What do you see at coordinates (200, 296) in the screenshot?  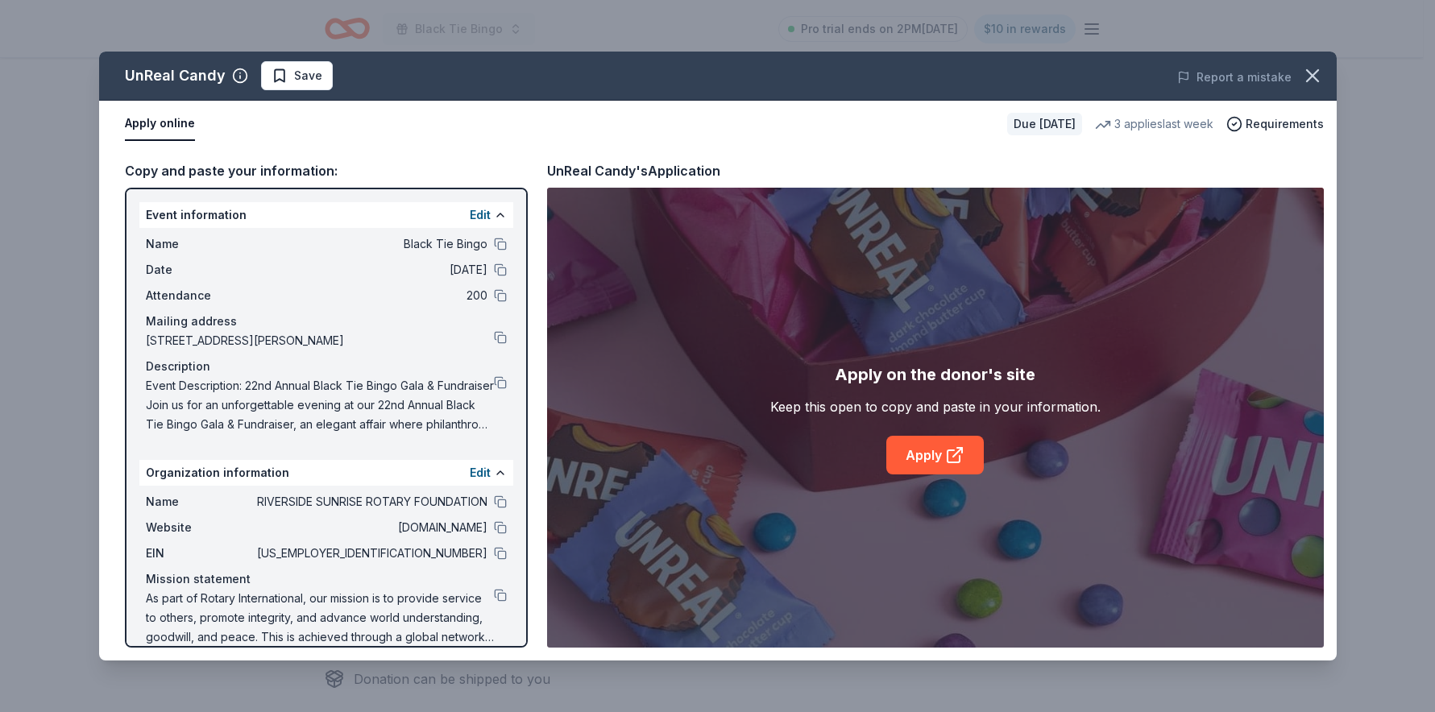 I see `span: Attendance` at bounding box center [200, 296].